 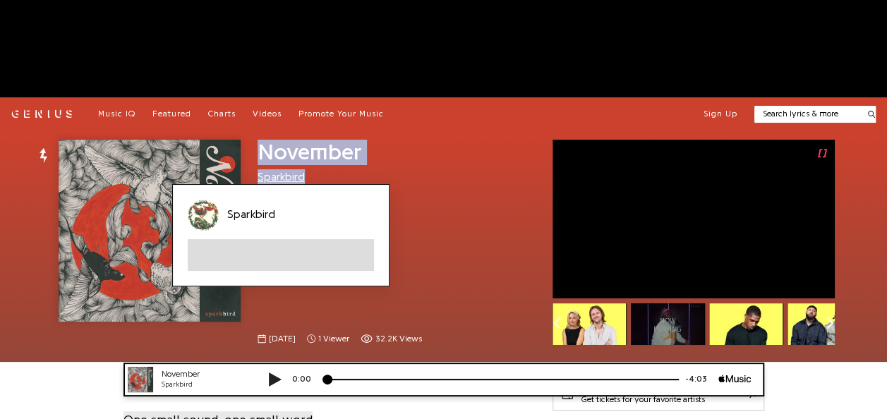 I want to click on img: Cover art for November by Sparkbird, so click(x=150, y=231).